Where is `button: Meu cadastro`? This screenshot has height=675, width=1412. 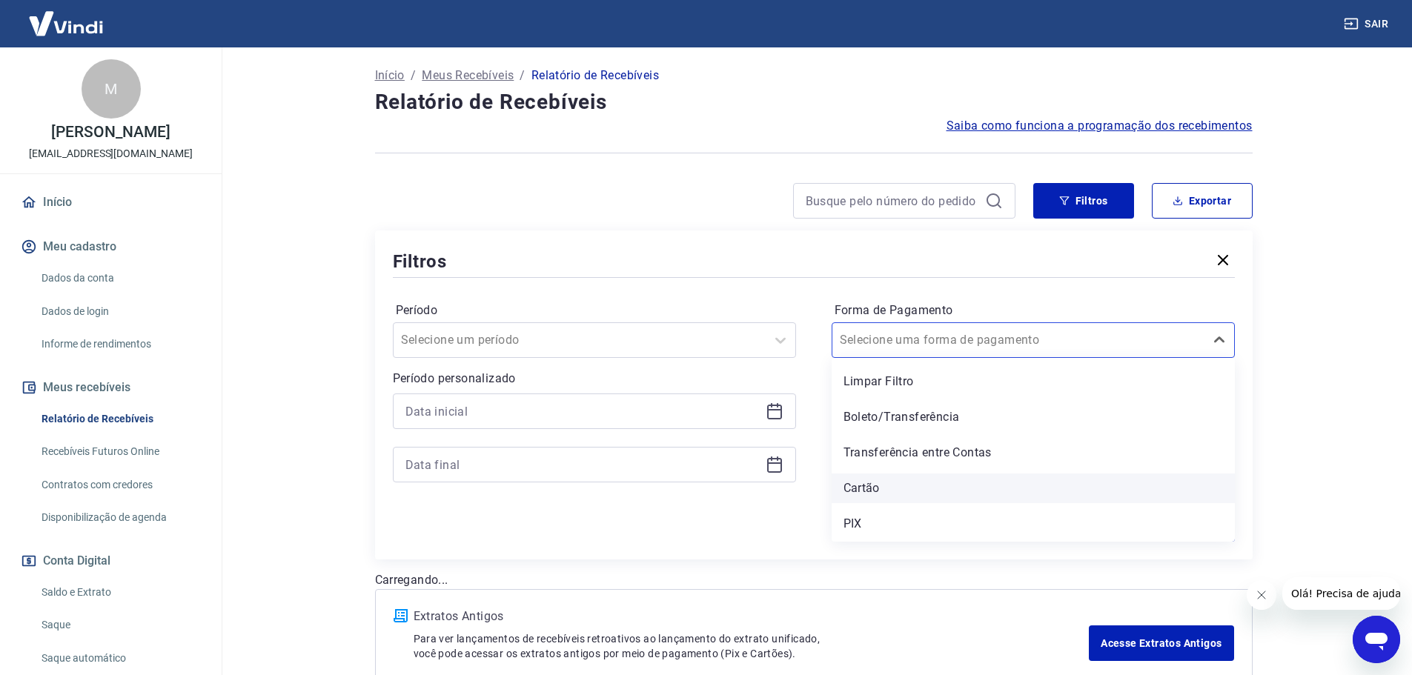 button: Meu cadastro is located at coordinates (110, 247).